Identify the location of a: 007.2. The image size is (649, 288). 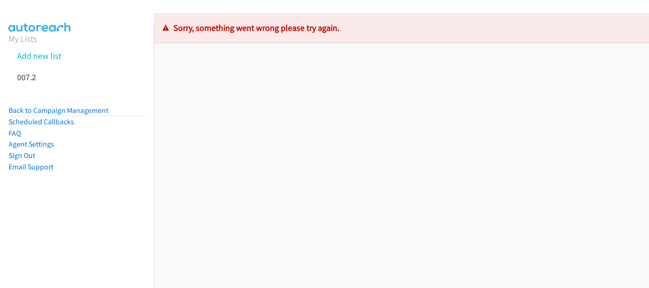
(27, 77).